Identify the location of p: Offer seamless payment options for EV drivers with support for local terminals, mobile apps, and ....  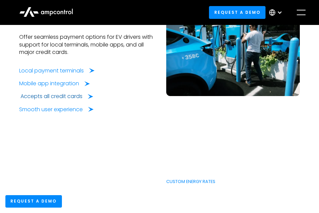
(86, 44).